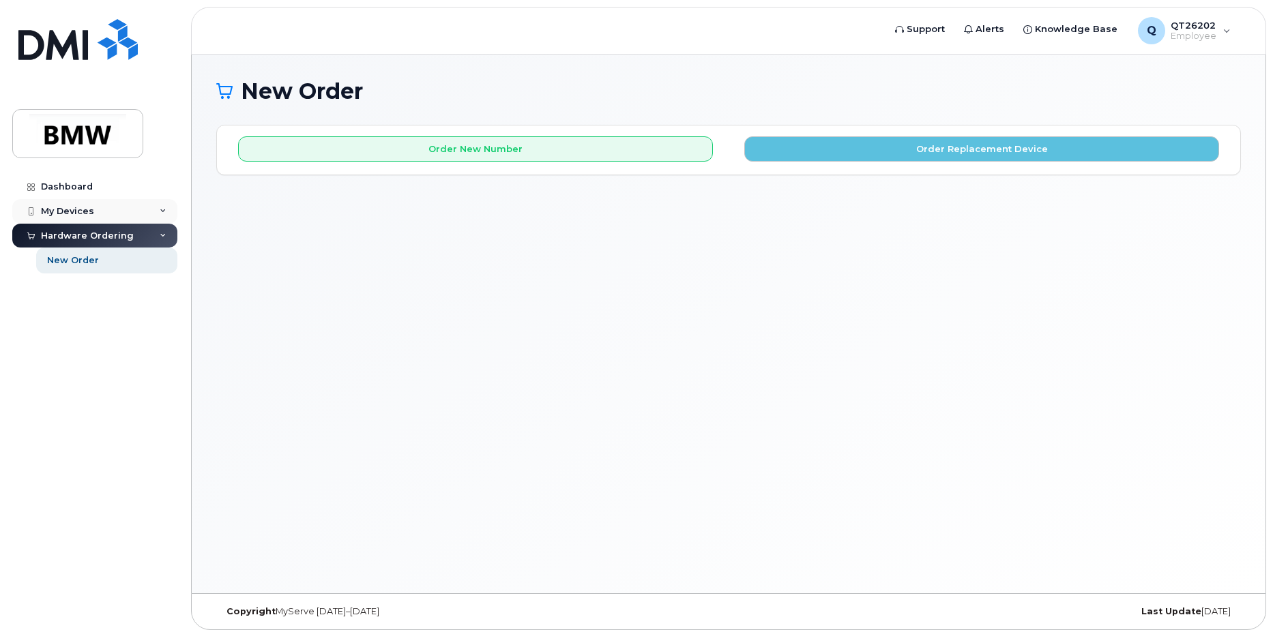  I want to click on h1: New Order, so click(729, 91).